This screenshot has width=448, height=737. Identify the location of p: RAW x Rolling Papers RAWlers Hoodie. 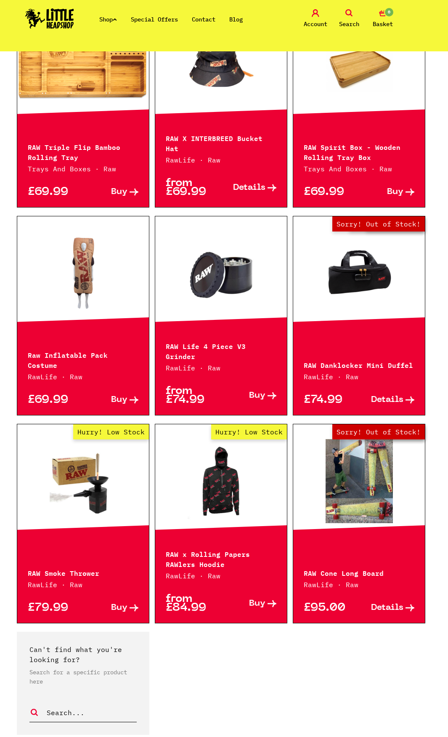
(221, 558).